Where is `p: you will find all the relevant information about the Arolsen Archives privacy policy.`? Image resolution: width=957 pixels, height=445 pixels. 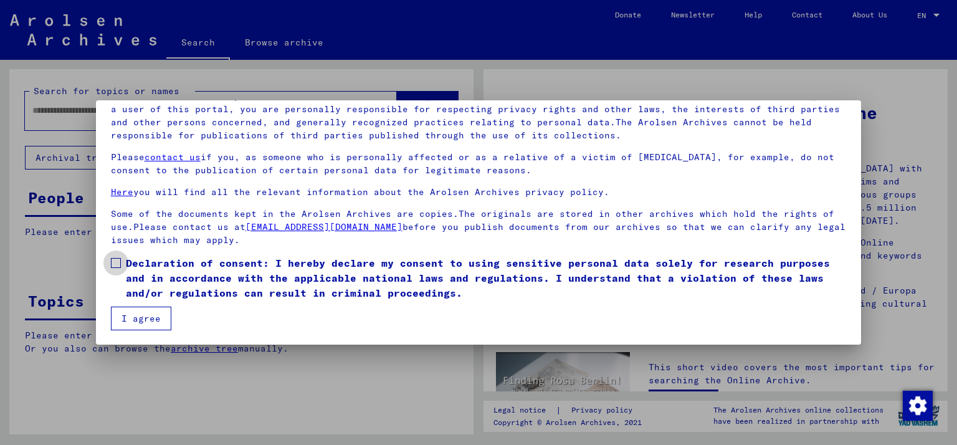 p: you will find all the relevant information about the Arolsen Archives privacy policy. is located at coordinates (479, 192).